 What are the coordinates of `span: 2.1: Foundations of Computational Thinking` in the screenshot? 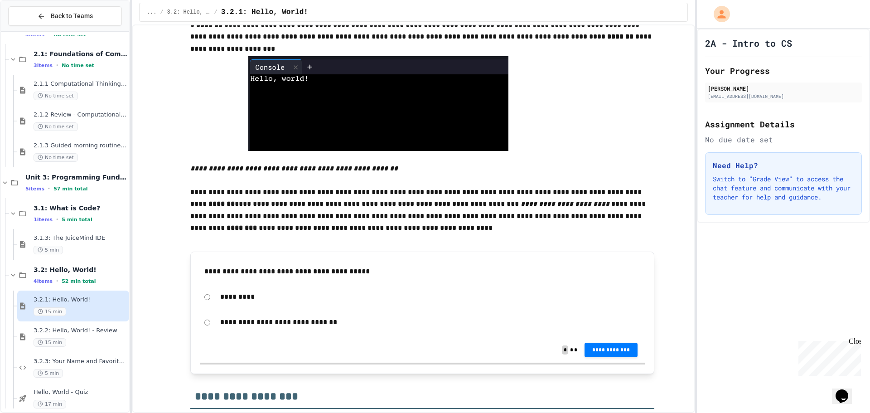 It's located at (80, 54).